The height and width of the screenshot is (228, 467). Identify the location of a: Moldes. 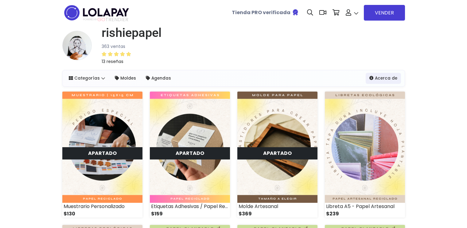
(125, 78).